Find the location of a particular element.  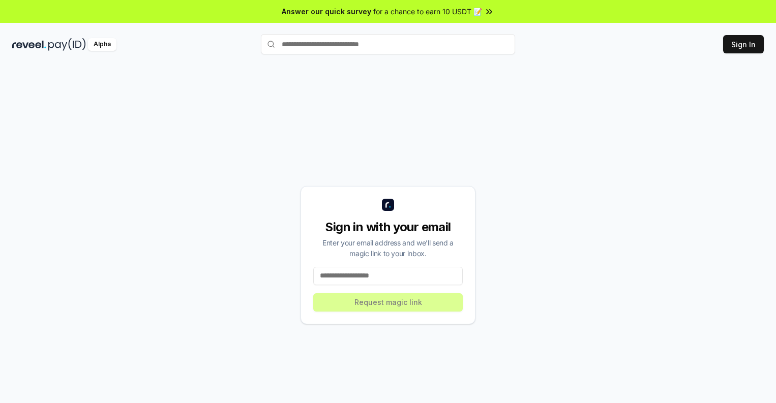

div: Enter your email address and we’ll send a magic link to your inbox. is located at coordinates (388, 248).